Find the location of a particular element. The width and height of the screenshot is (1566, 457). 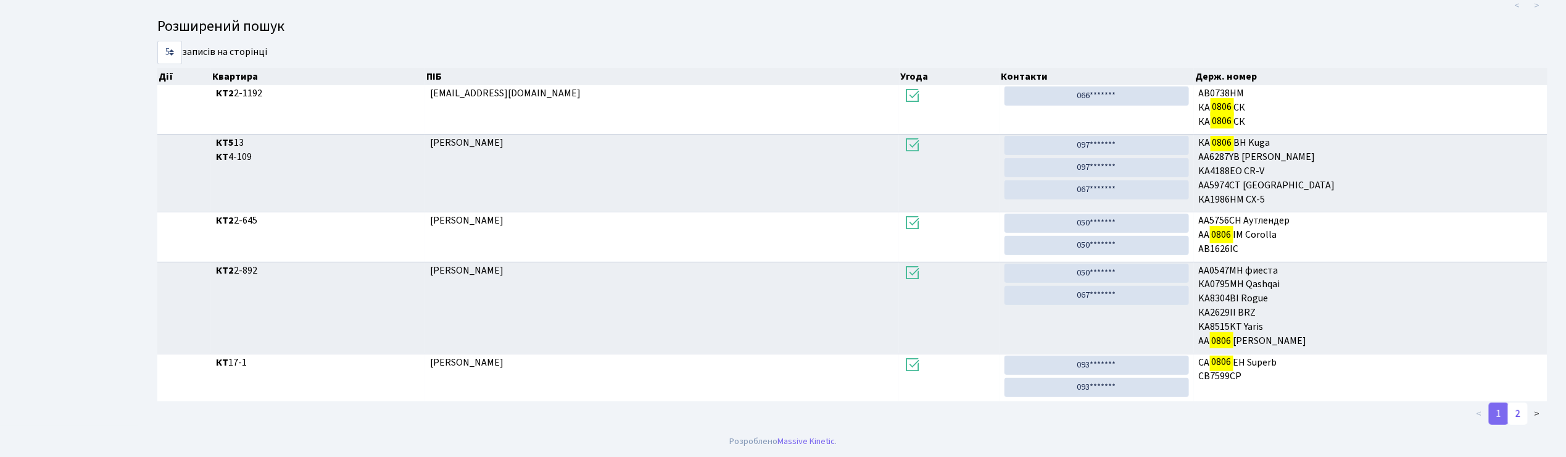

span: 2-1192 is located at coordinates (318, 93).